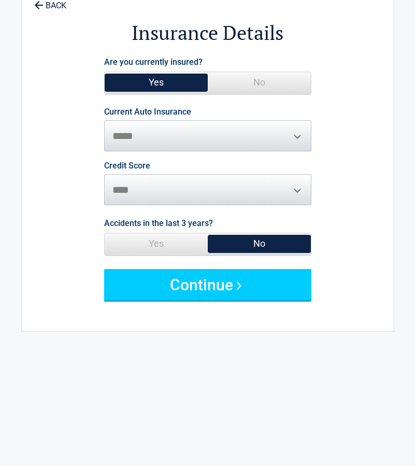  I want to click on label: Credit Score, so click(127, 166).